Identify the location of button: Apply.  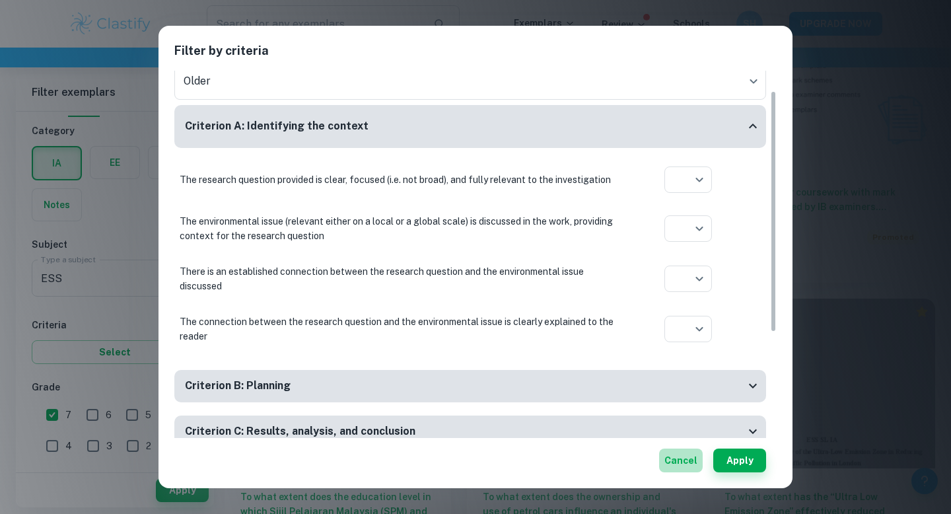
(739, 460).